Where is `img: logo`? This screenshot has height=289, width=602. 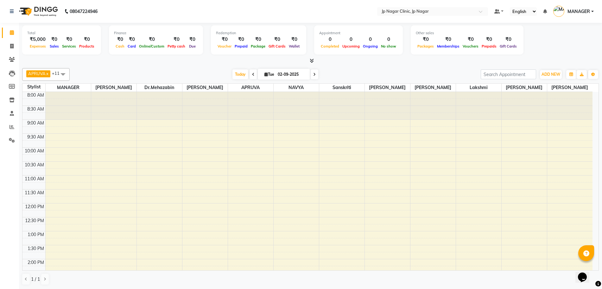 img: logo is located at coordinates (38, 11).